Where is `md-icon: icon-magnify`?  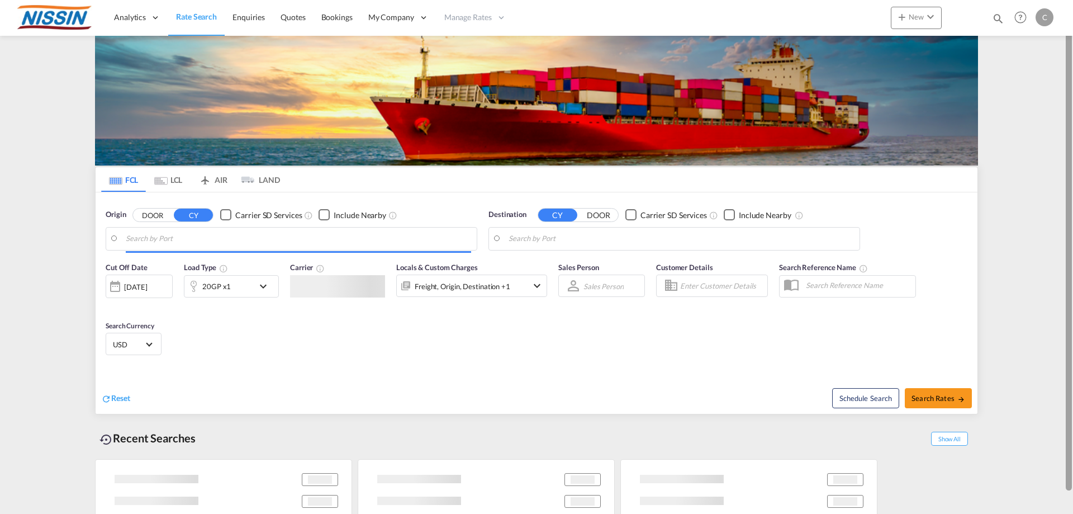
md-icon: icon-magnify is located at coordinates (998, 18).